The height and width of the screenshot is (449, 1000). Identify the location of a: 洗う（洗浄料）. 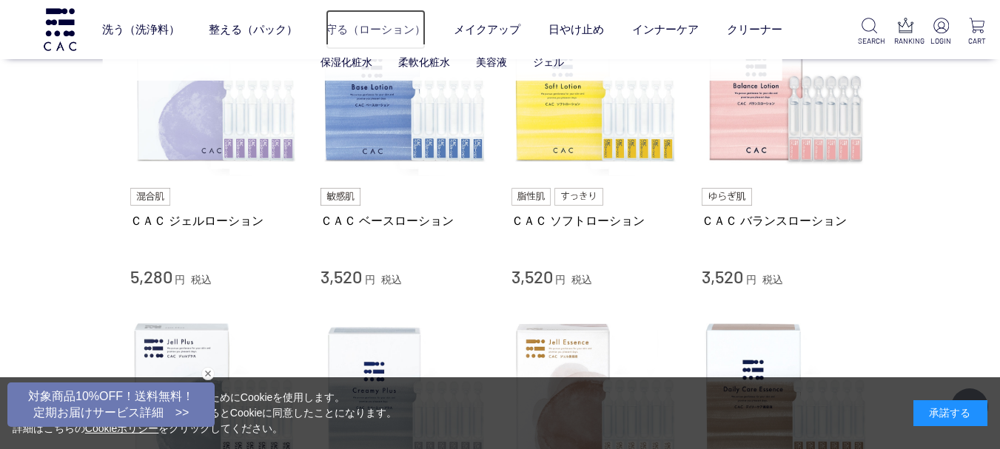
(141, 29).